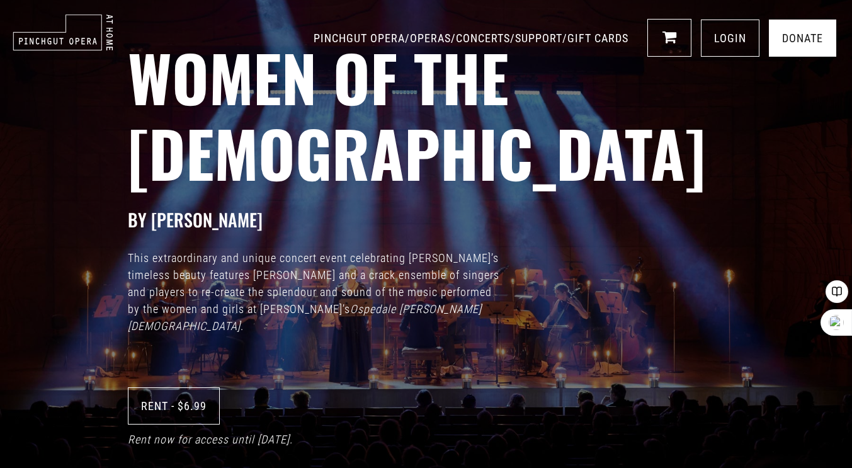 Image resolution: width=852 pixels, height=468 pixels. I want to click on img: pinchgut_at_home_negative_logo.svg, so click(63, 32).